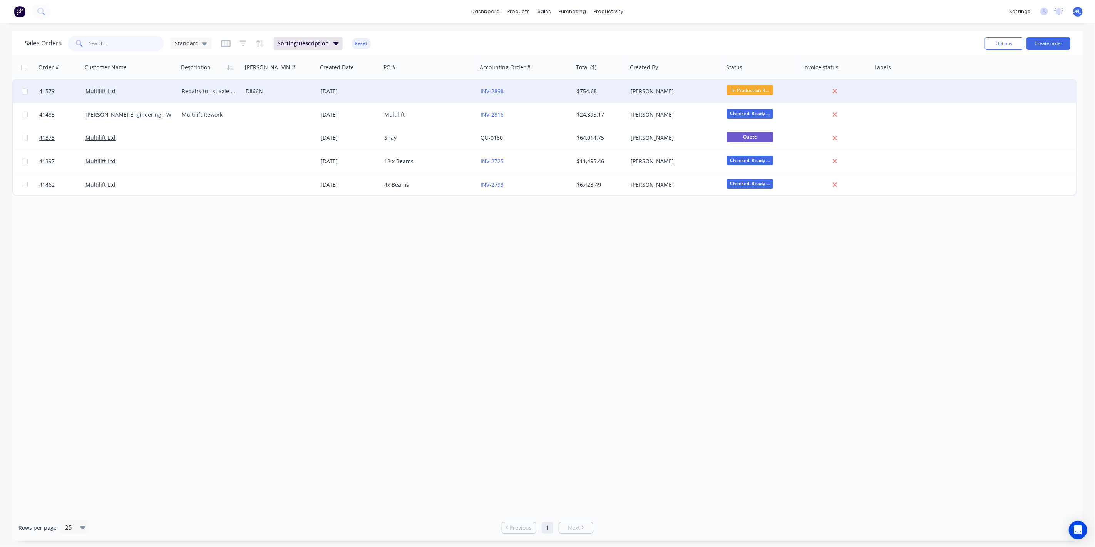  I want to click on a: Next page, so click(576, 528).